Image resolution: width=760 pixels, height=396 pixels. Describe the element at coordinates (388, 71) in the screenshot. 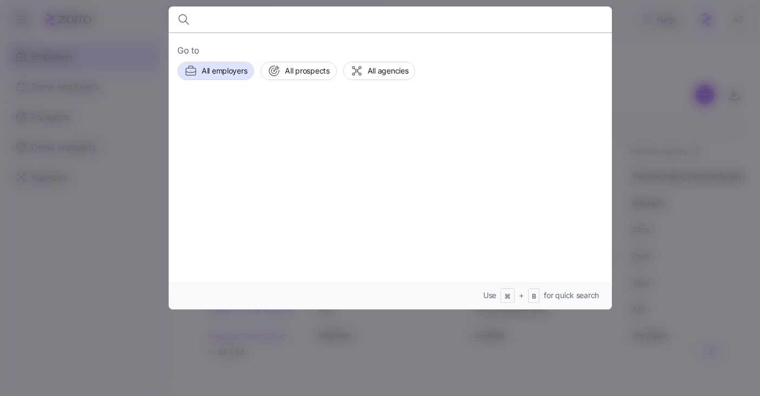

I see `span: All agencies` at that location.